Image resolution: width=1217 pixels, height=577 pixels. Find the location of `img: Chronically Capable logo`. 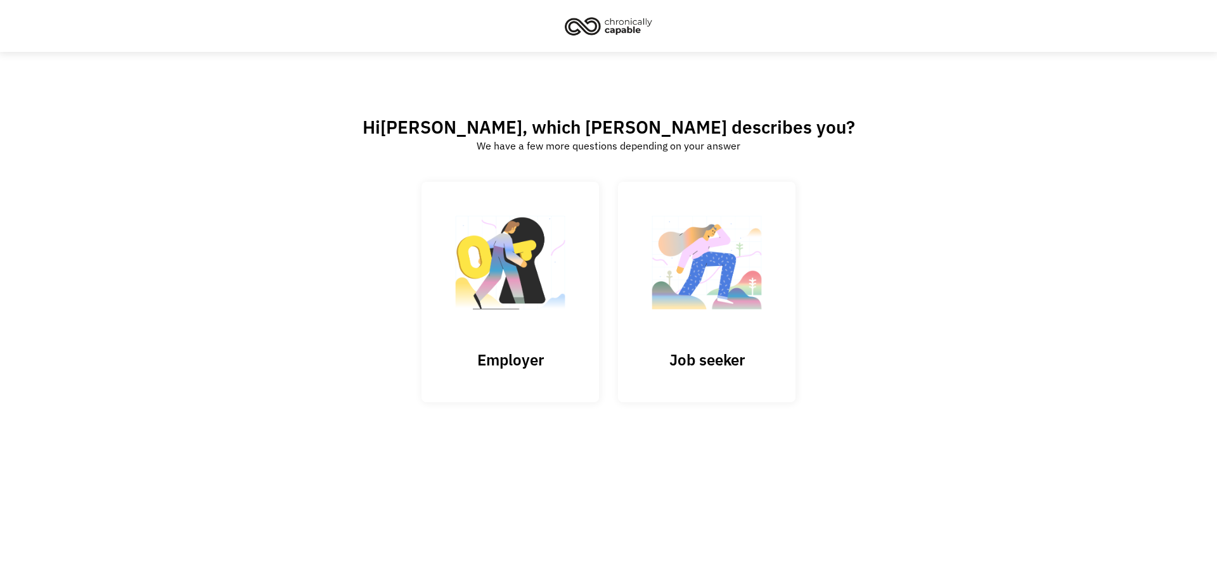

img: Chronically Capable logo is located at coordinates (608, 26).